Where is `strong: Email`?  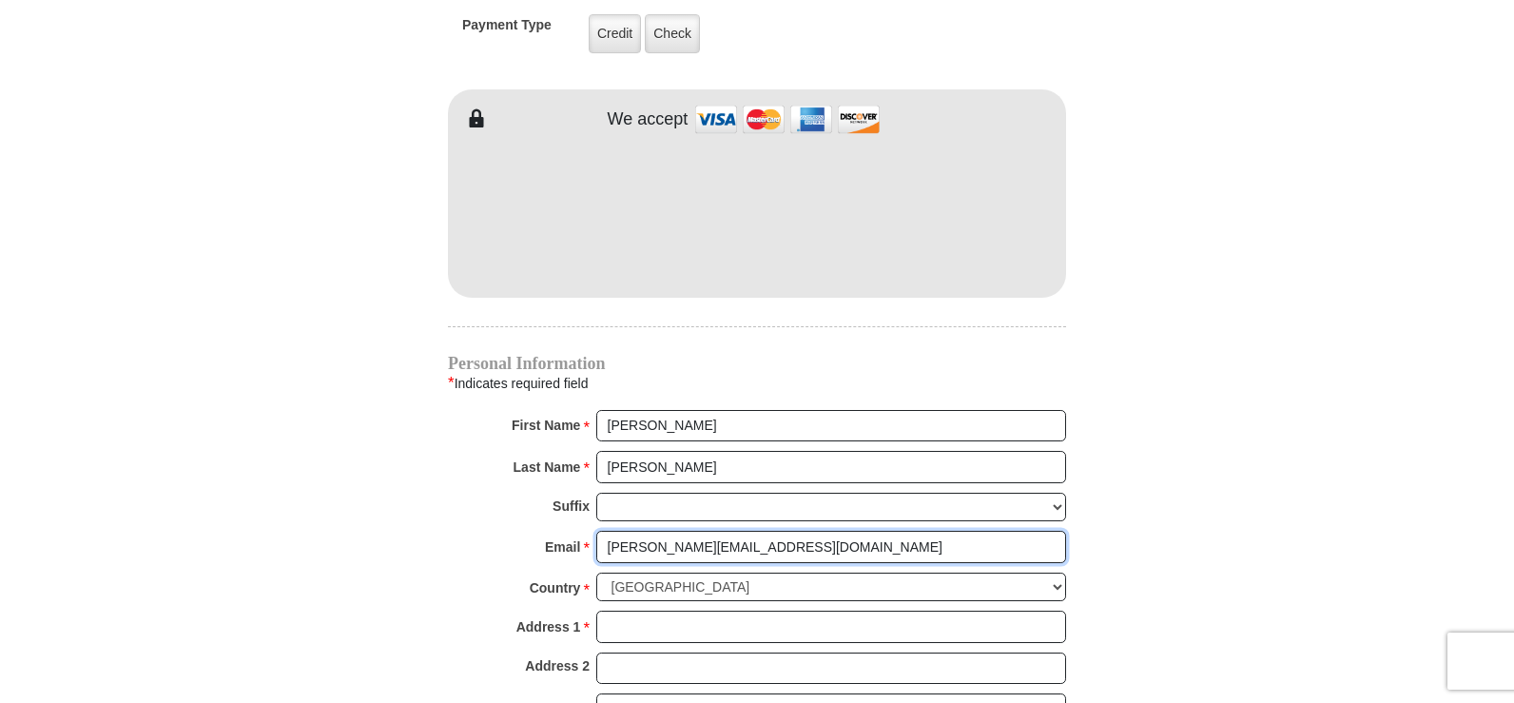
strong: Email is located at coordinates (562, 547).